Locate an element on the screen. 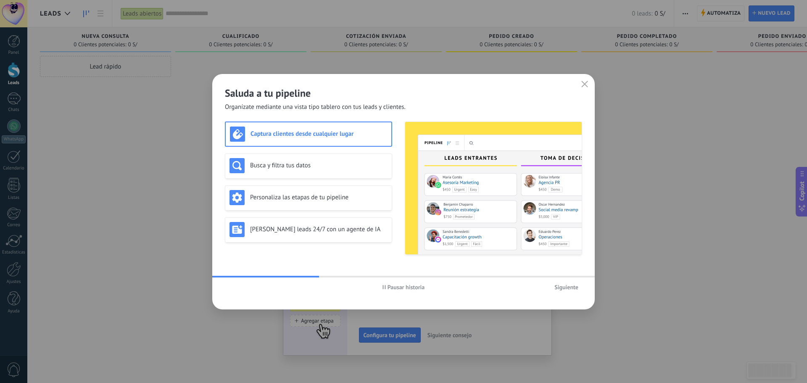  h2: Saluda a tu pipeline is located at coordinates (403, 93).